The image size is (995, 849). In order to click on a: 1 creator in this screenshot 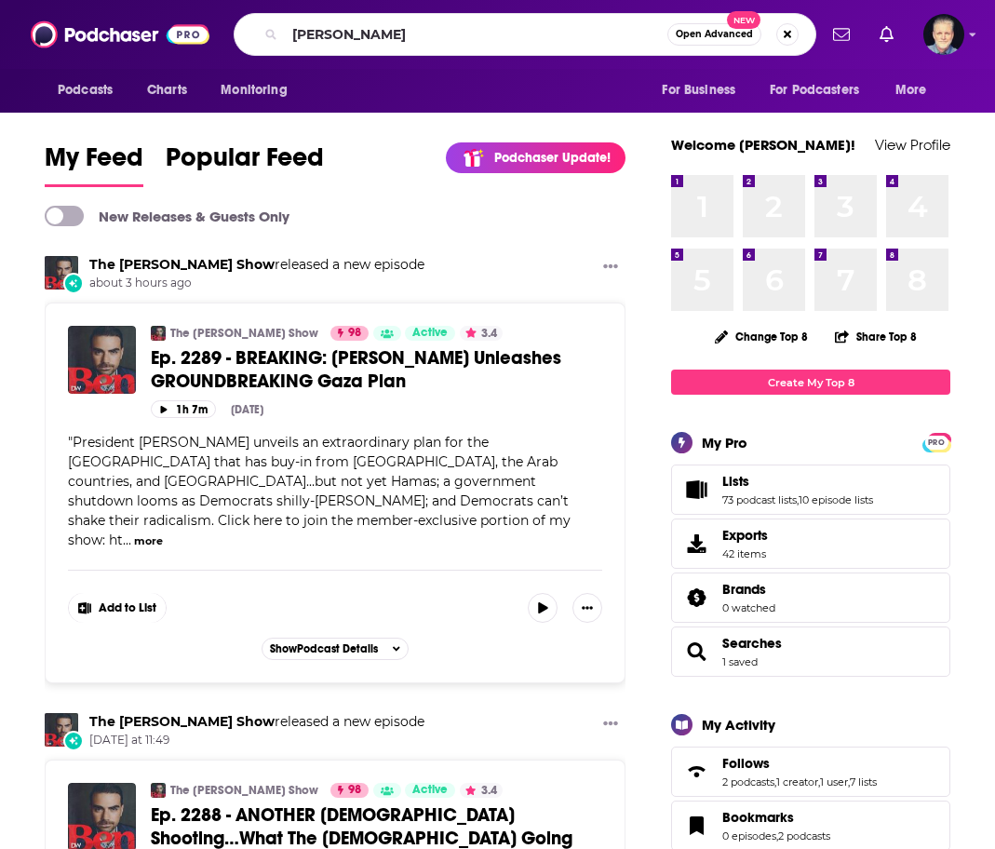, I will do `click(797, 782)`.